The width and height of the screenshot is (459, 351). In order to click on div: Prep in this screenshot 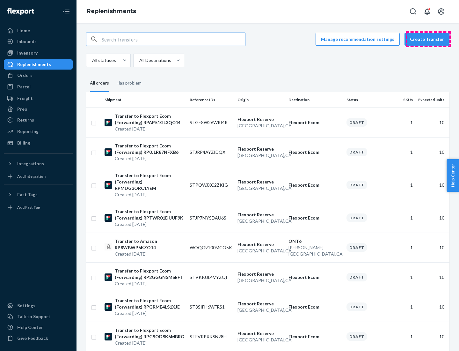, I will do `click(22, 109)`.